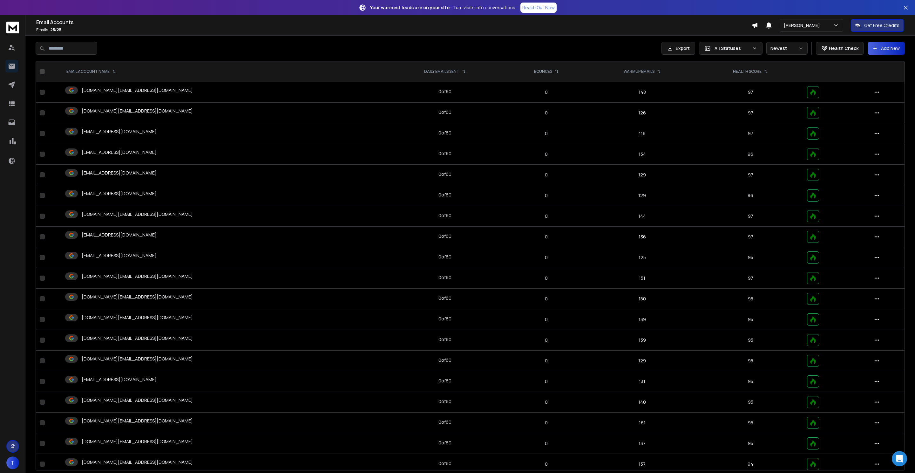 Image resolution: width=915 pixels, height=473 pixels. I want to click on td: 125, so click(642, 257).